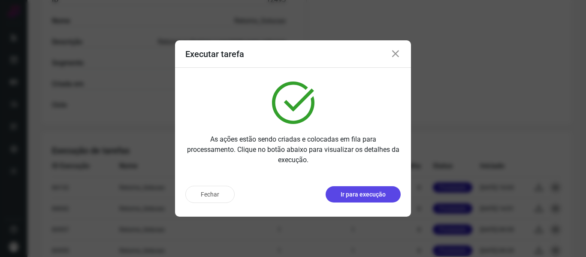  I want to click on img: verified.svg, so click(293, 102).